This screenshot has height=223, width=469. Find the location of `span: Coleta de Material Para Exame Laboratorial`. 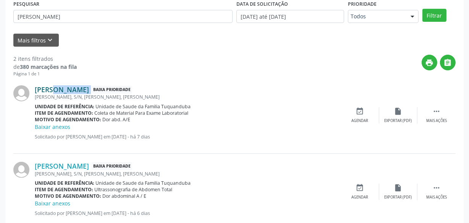

span: Coleta de Material Para Exame Laboratorial is located at coordinates (142, 113).